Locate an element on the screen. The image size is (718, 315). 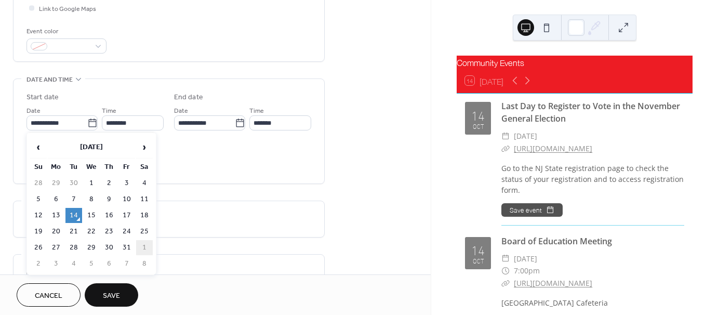
td: 12 is located at coordinates (38, 215).